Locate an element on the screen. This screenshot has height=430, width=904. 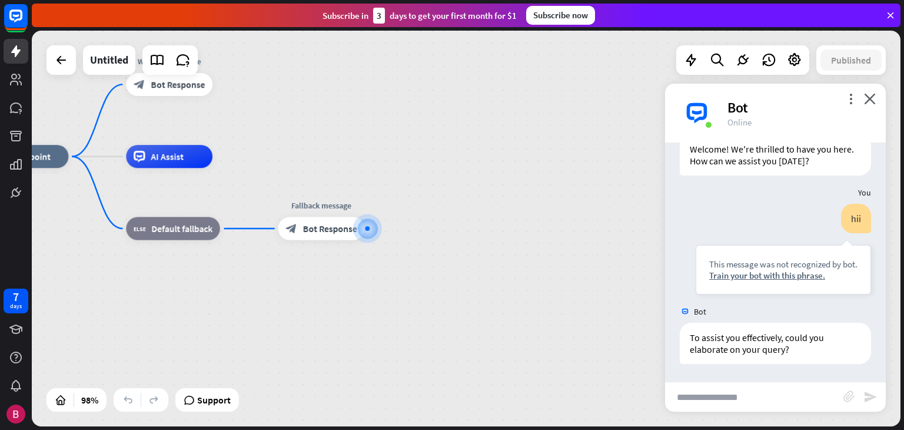
i: more_vert is located at coordinates (851, 98).